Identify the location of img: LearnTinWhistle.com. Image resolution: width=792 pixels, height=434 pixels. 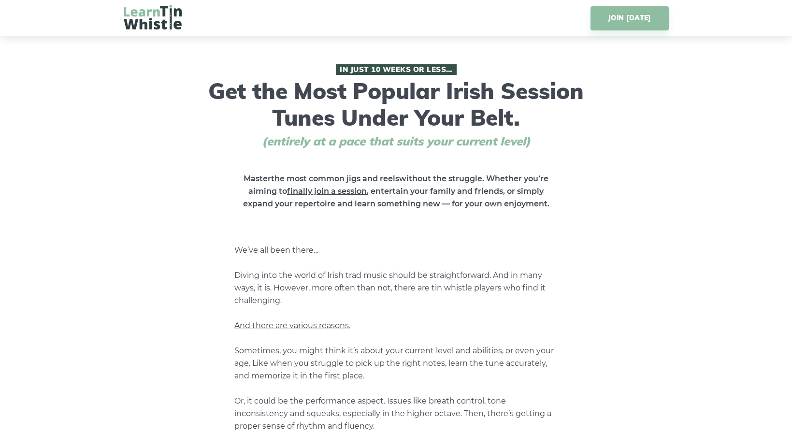
(153, 17).